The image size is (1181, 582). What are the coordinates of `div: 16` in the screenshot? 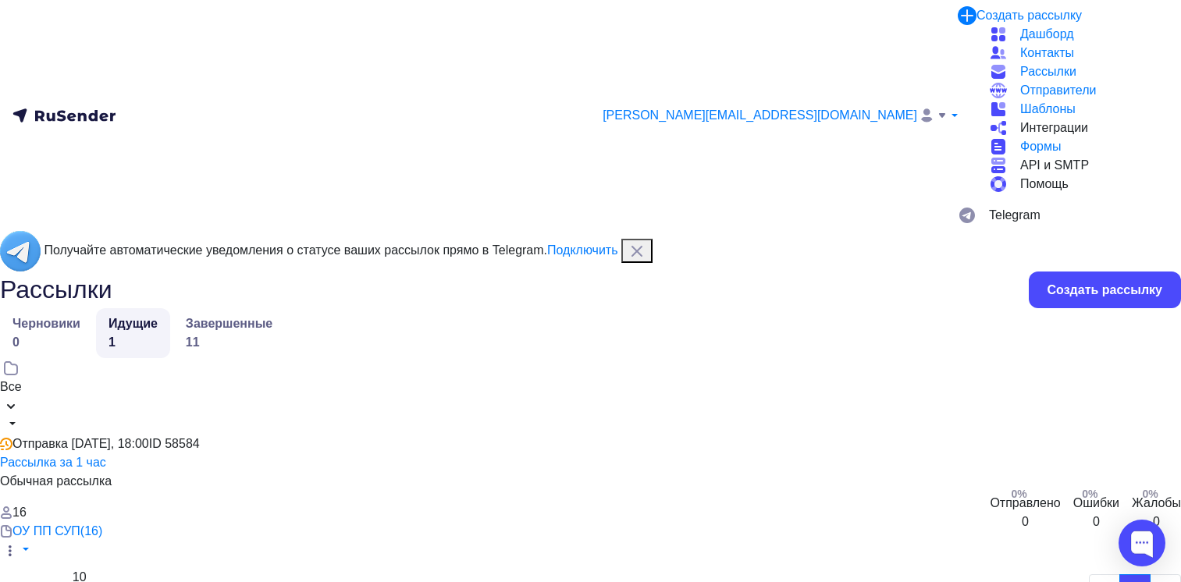 It's located at (20, 513).